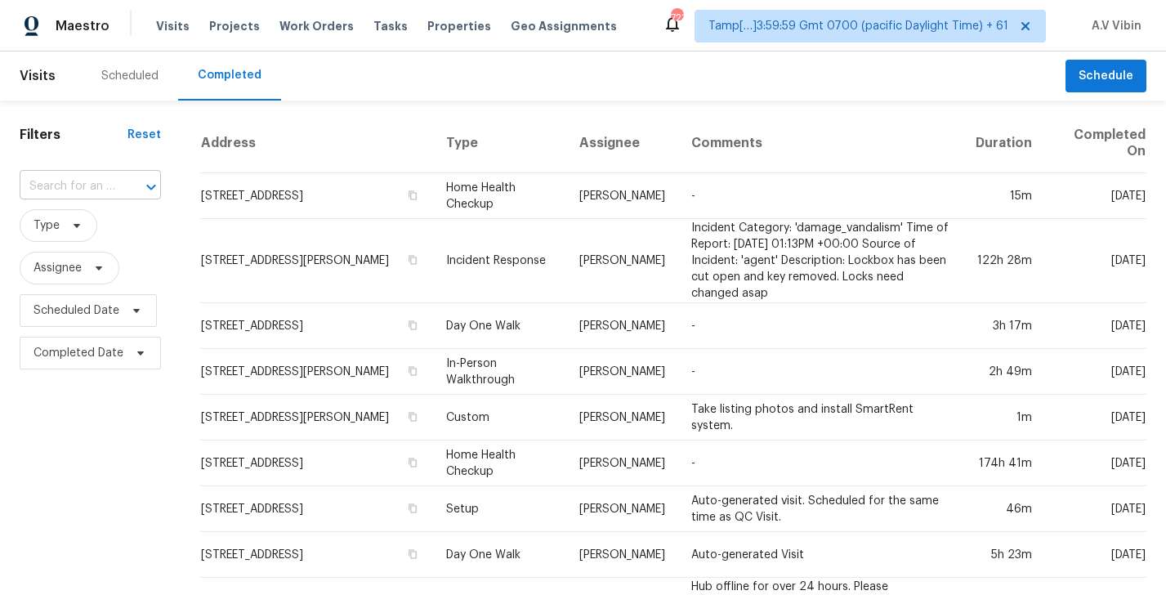 This screenshot has height=595, width=1166. I want to click on h1: Filters, so click(74, 135).